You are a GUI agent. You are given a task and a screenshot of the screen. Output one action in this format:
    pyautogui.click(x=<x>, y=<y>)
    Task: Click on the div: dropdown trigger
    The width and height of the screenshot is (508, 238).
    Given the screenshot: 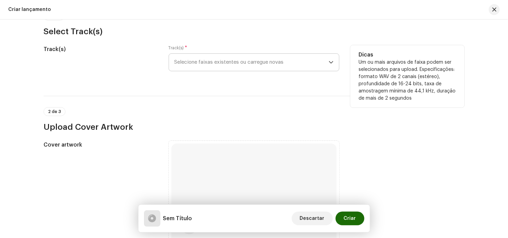 What is the action you would take?
    pyautogui.click(x=331, y=62)
    